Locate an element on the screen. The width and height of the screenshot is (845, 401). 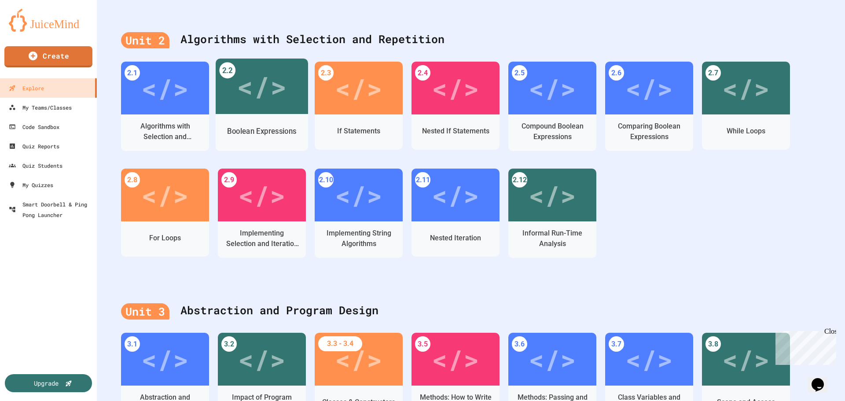
div: Implementing Selection and Iteration Algorithms is located at coordinates (262, 238).